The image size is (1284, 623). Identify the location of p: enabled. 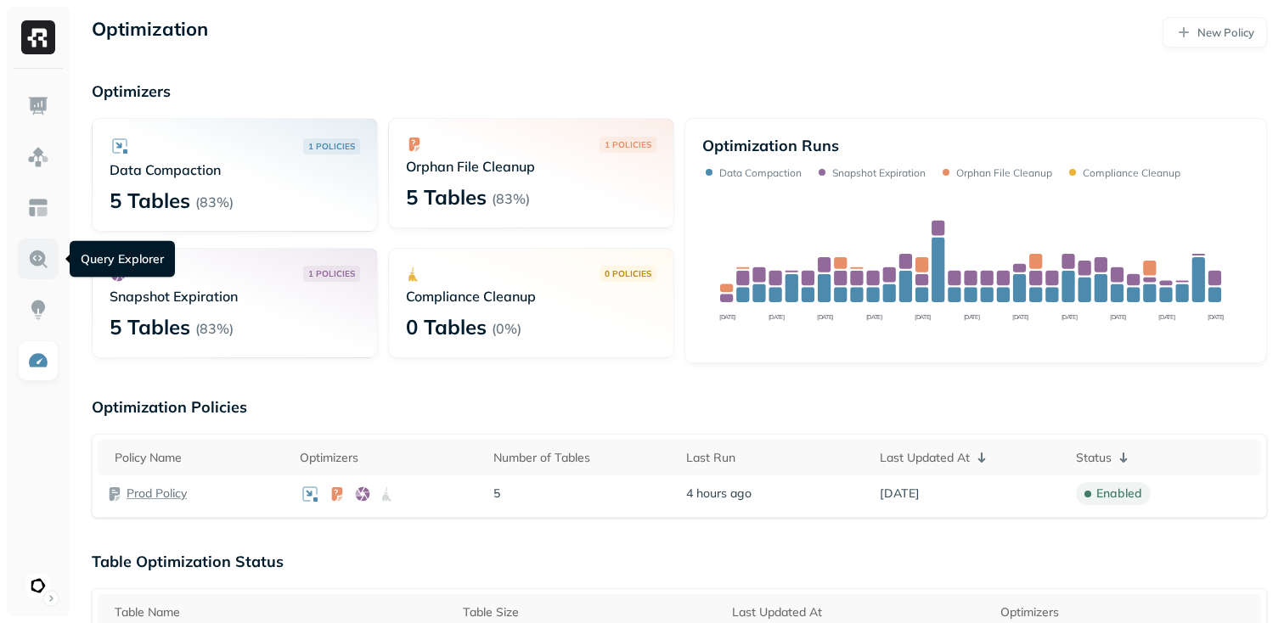
(1119, 493).